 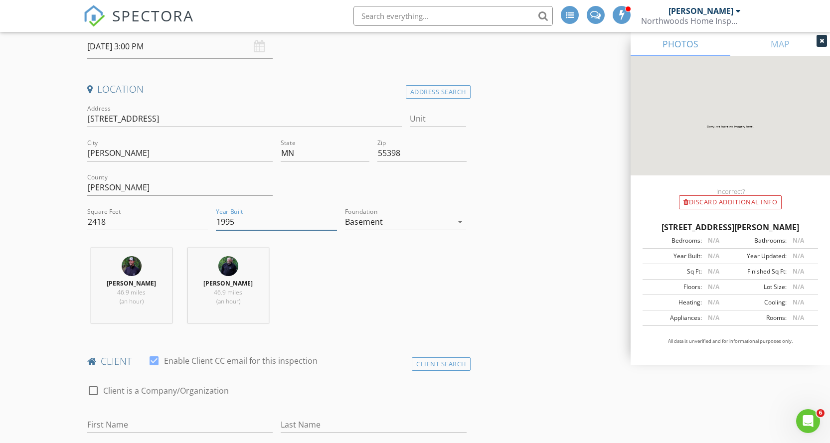 I want to click on input: Select date, so click(x=180, y=46).